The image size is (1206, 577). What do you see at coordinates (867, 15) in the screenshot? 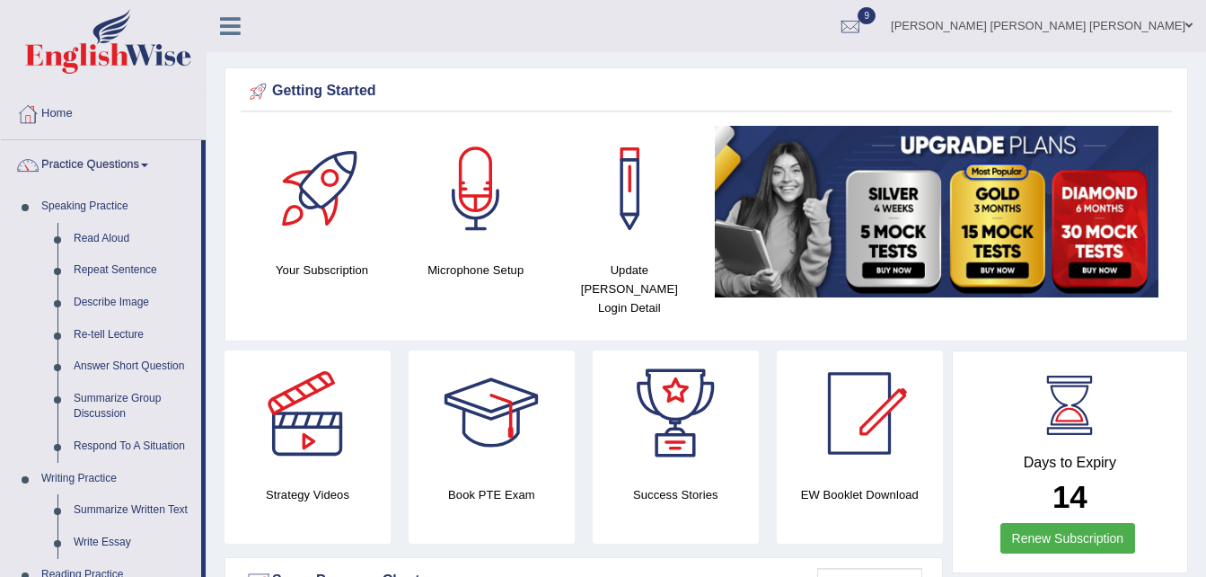
I see `span: 9` at bounding box center [867, 15].